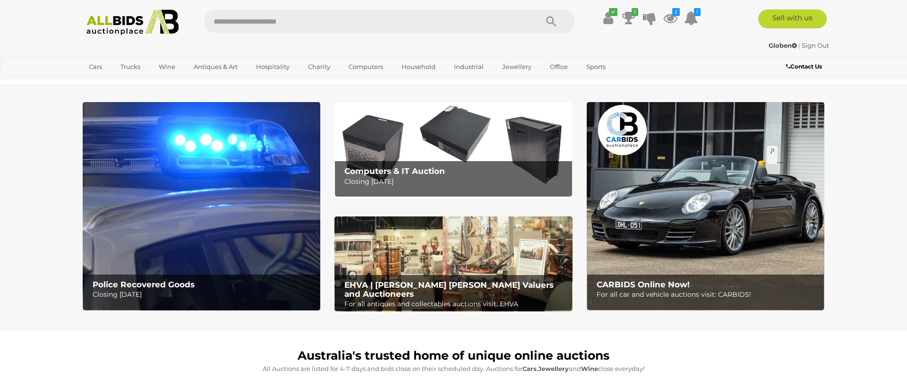  What do you see at coordinates (676, 12) in the screenshot?
I see `i: 2` at bounding box center [676, 12].